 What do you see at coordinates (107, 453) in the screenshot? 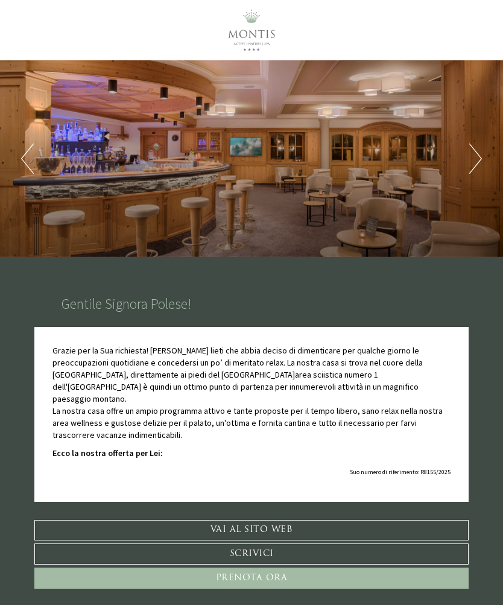
I see `strong: Ecco la nostra offerta per Lei:` at bounding box center [107, 453].